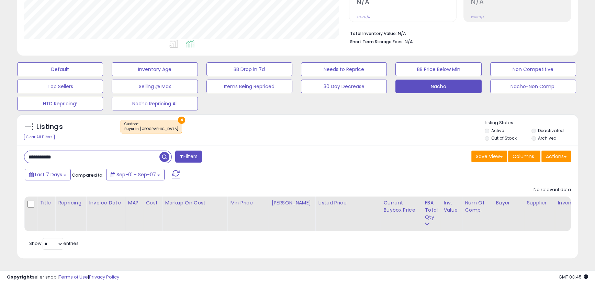 The width and height of the screenshot is (595, 284). Describe the element at coordinates (573, 277) in the screenshot. I see `span: 2025-09-16 03:45 GMT` at that location.